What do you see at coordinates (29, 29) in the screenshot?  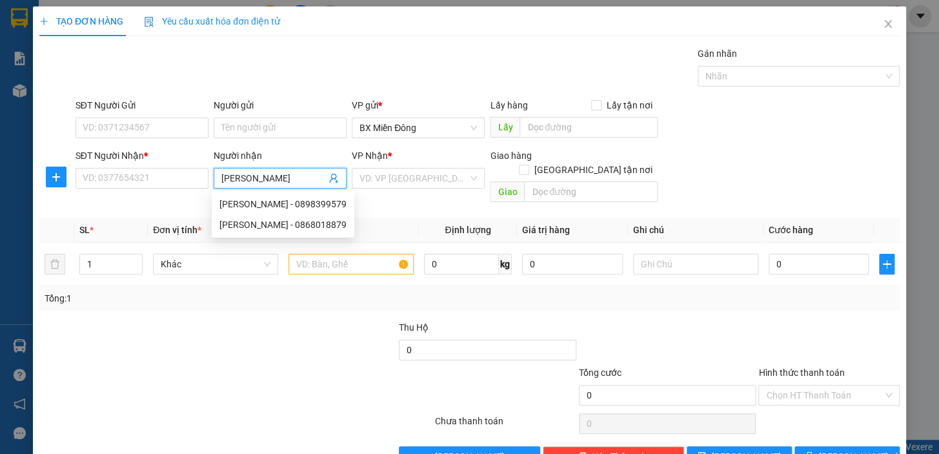 I see `img: logo.jpg` at bounding box center [29, 29].